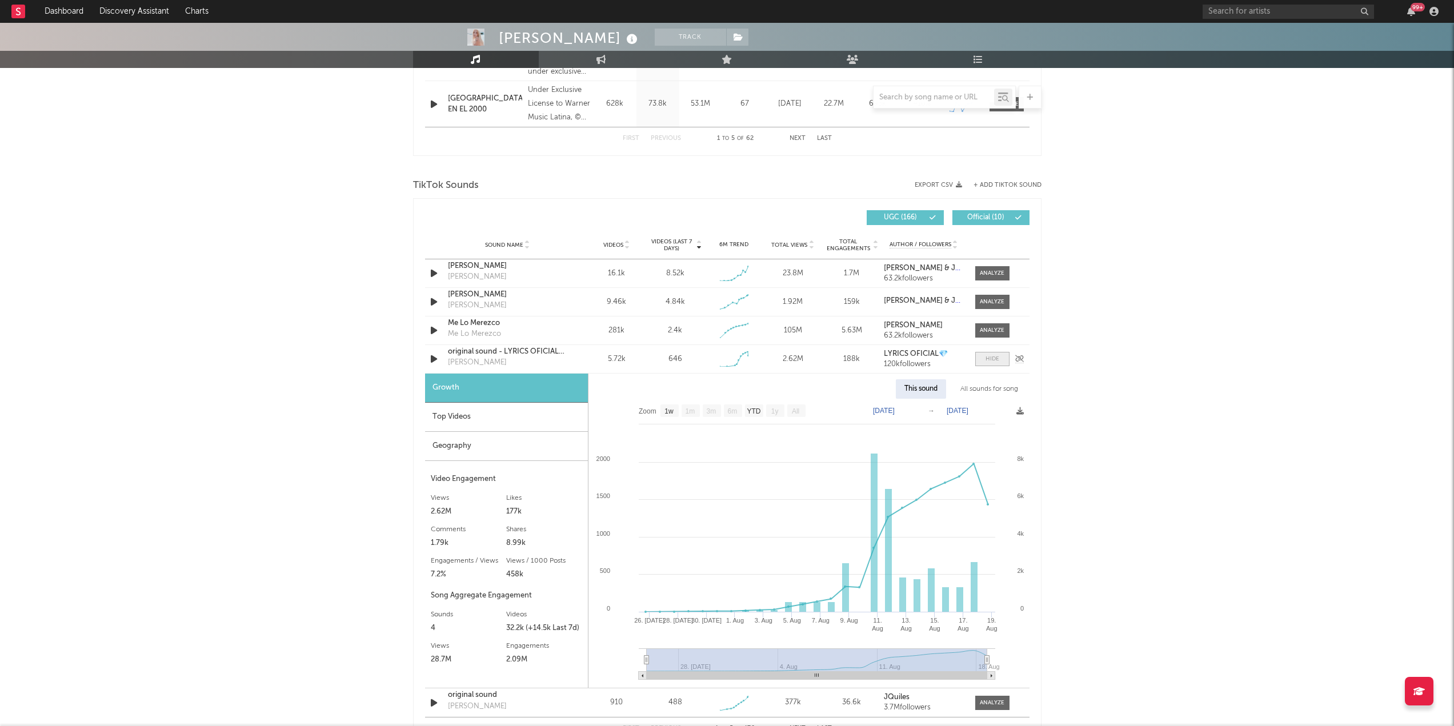 Image resolution: width=1454 pixels, height=726 pixels. Describe the element at coordinates (852, 703) in the screenshot. I see `div: 36.6k` at that location.